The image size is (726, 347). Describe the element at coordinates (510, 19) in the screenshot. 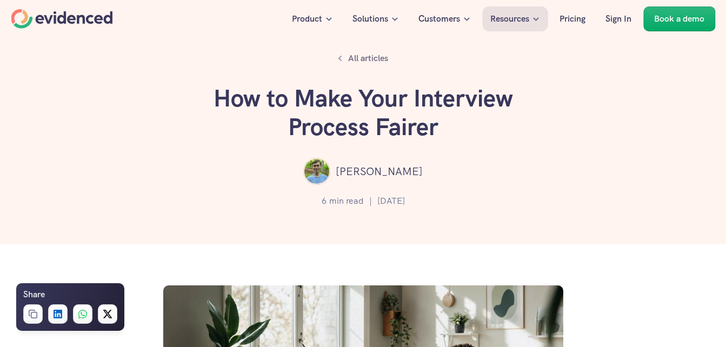

I see `p: Resources` at that location.